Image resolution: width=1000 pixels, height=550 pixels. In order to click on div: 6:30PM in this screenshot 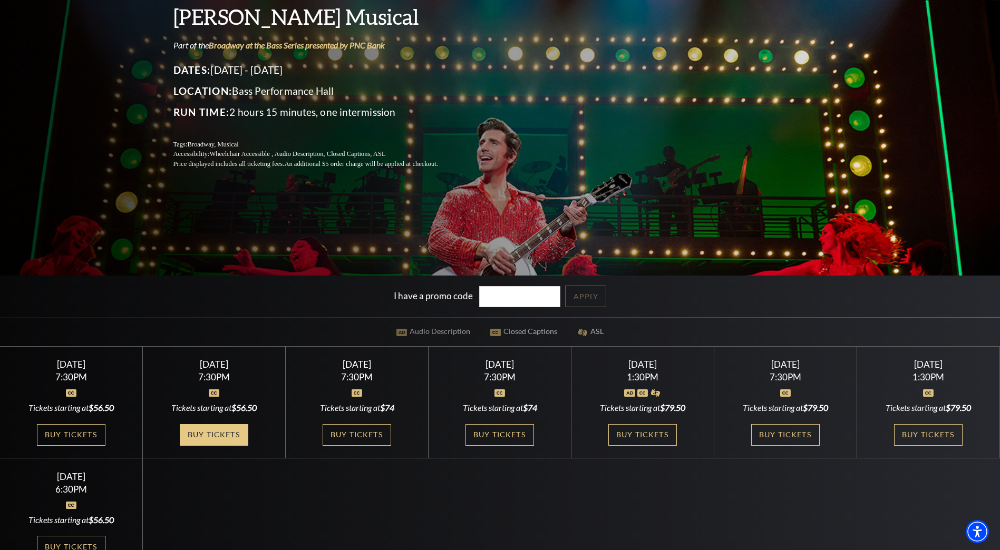, I will do `click(71, 489)`.